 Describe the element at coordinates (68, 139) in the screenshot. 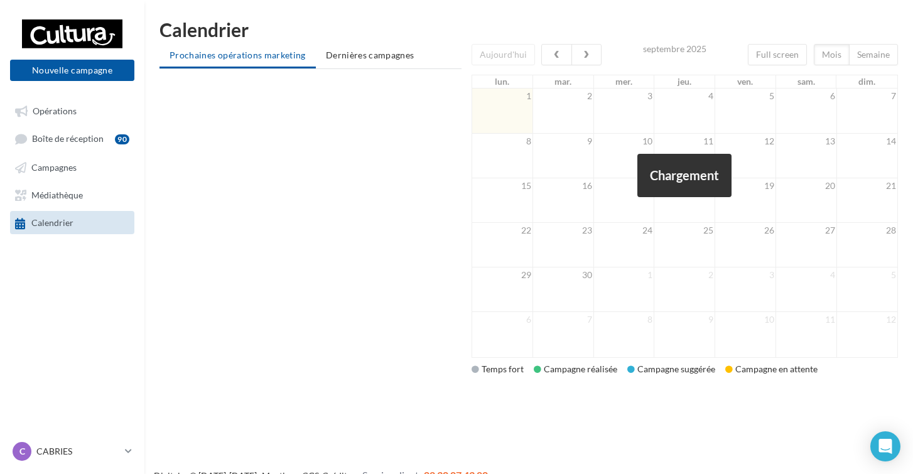

I see `span: Boîte de réception` at that location.